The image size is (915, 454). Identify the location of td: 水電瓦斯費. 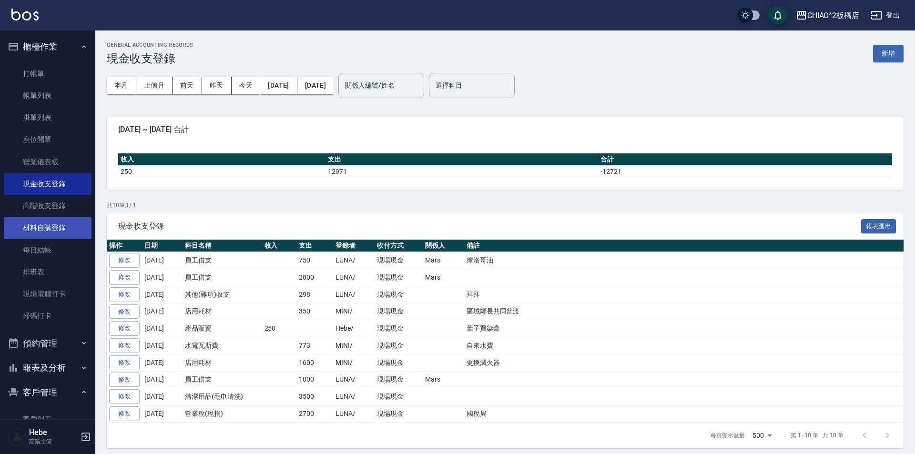
(222, 346).